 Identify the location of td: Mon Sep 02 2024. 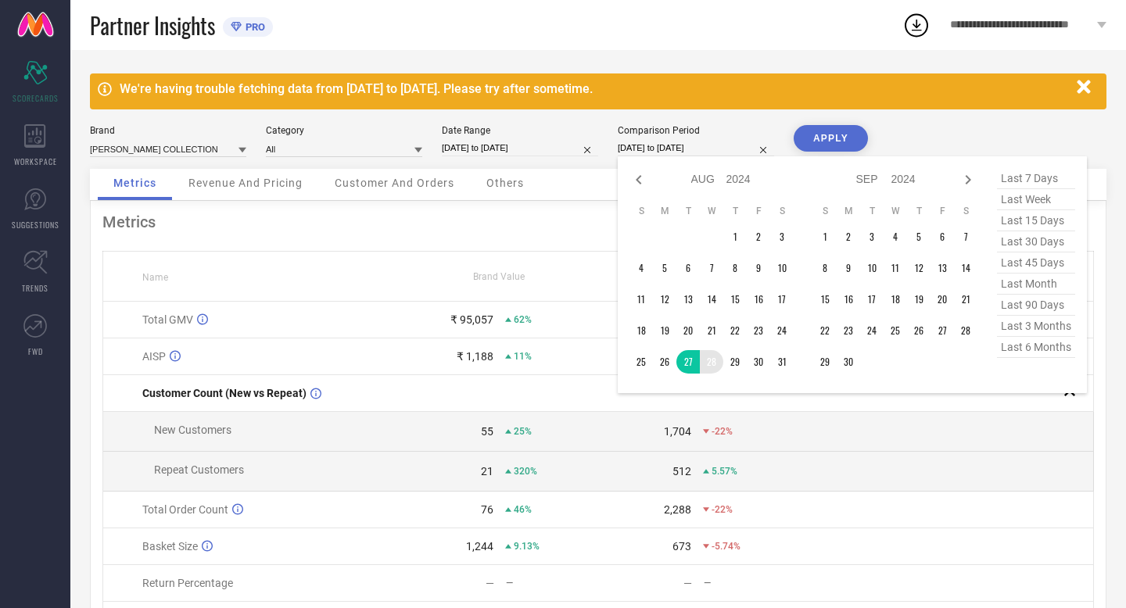
(849, 237).